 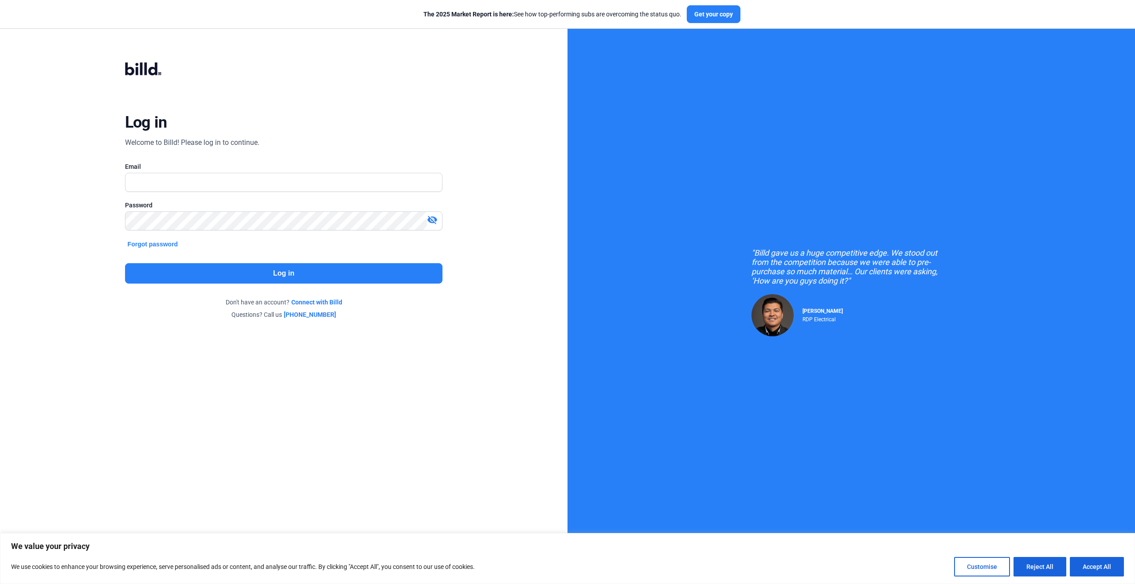 What do you see at coordinates (284, 302) in the screenshot?
I see `div: Don't have an account?` at bounding box center [284, 302].